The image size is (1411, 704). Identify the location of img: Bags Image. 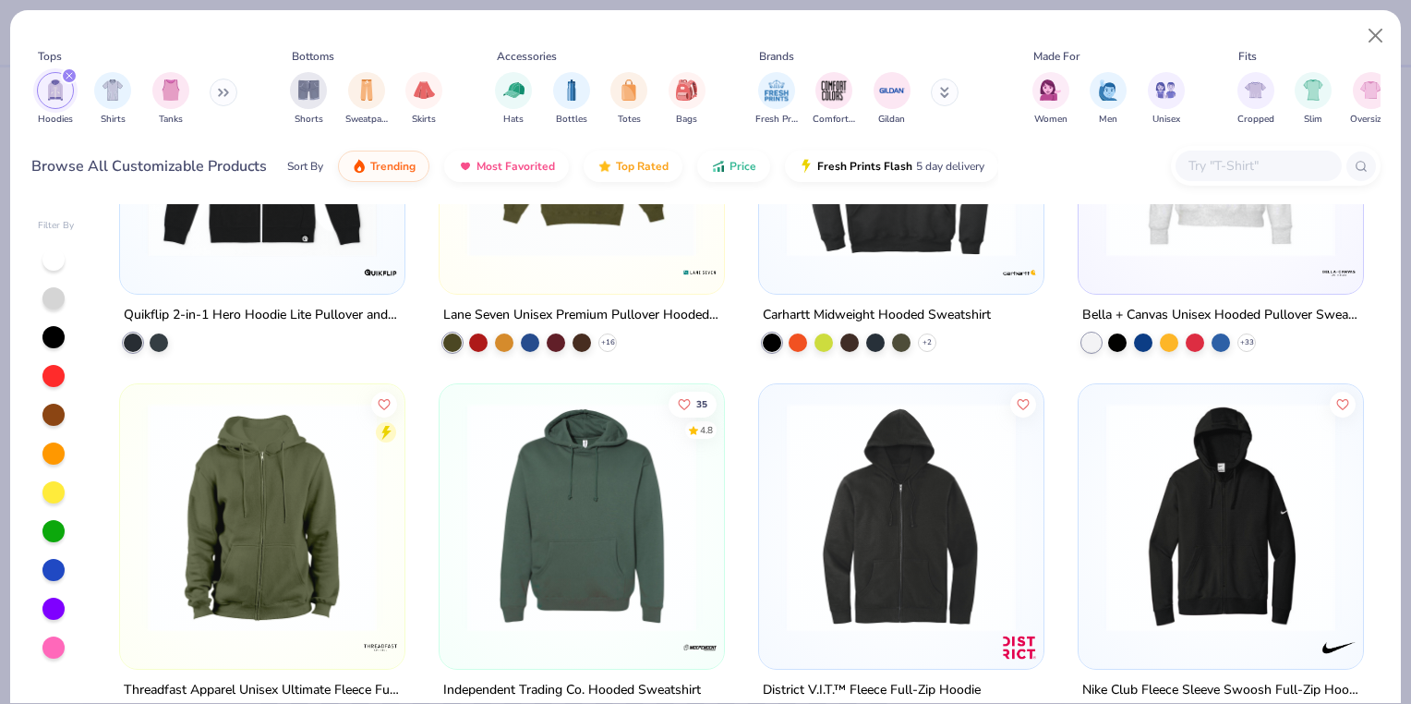
(686, 90).